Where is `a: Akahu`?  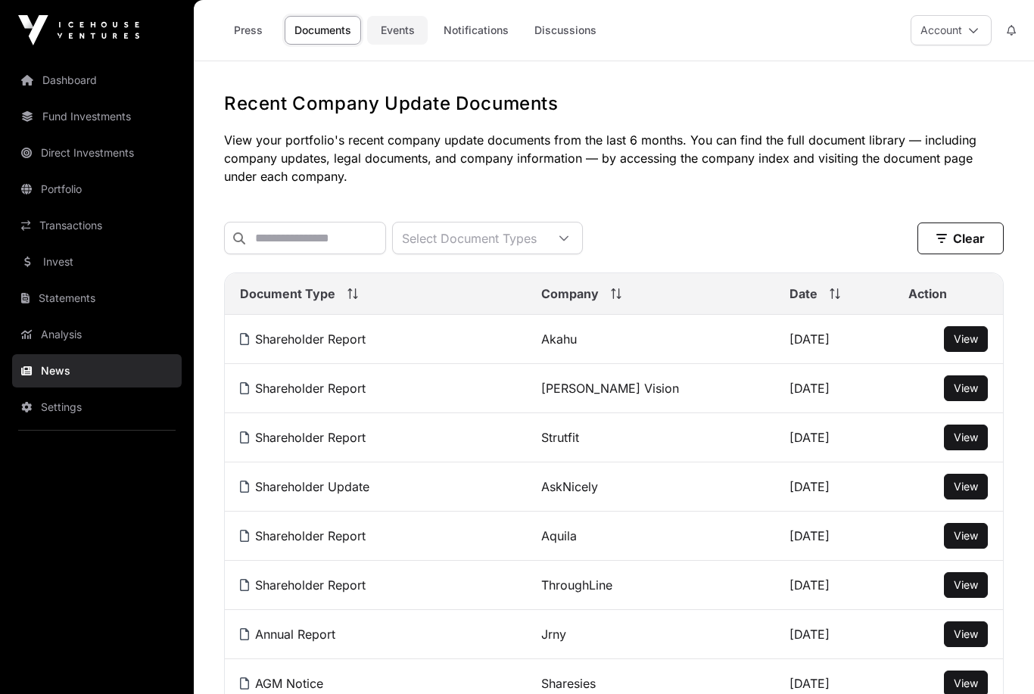 a: Akahu is located at coordinates (559, 339).